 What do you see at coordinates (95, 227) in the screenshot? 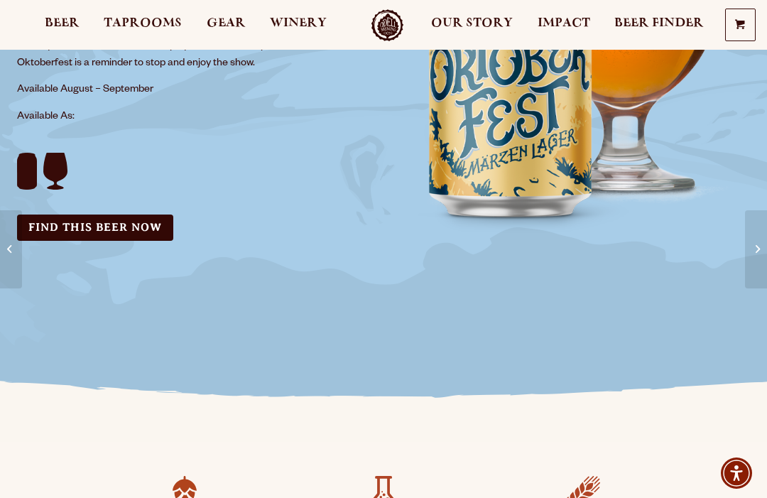
I see `a: Find this Beer Now` at bounding box center [95, 227].